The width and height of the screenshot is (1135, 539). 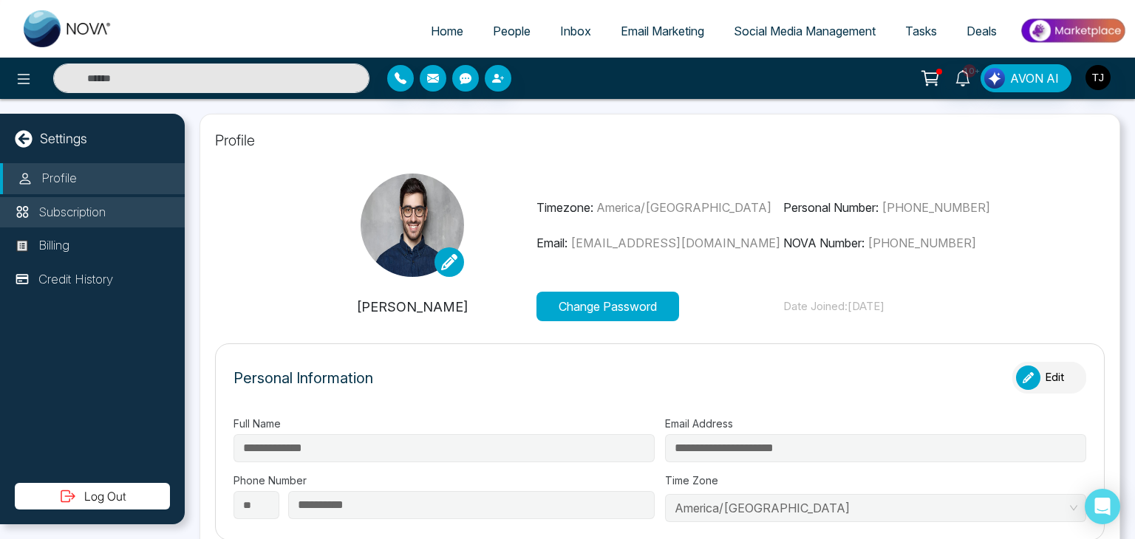 What do you see at coordinates (662, 31) in the screenshot?
I see `a: Email Marketing` at bounding box center [662, 31].